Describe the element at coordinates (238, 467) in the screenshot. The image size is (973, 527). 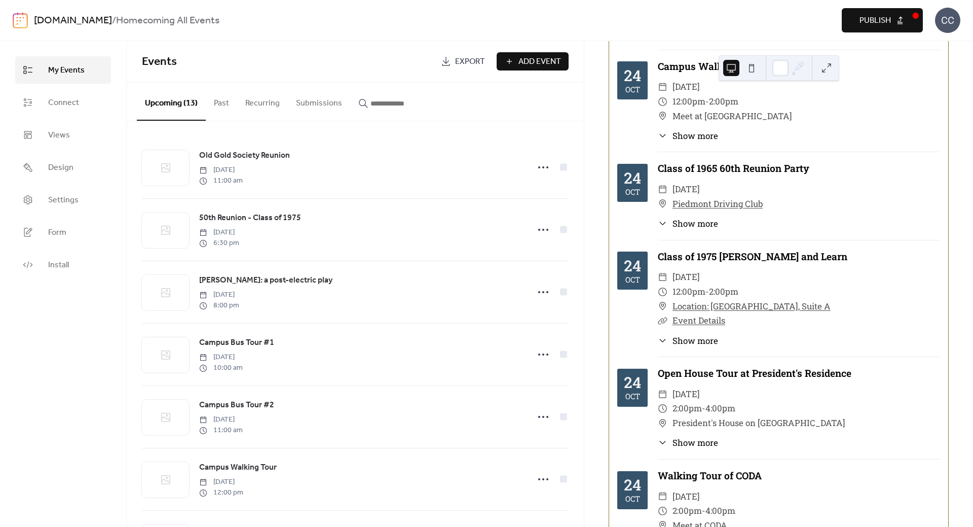
I see `a: Campus Walking Tour` at that location.